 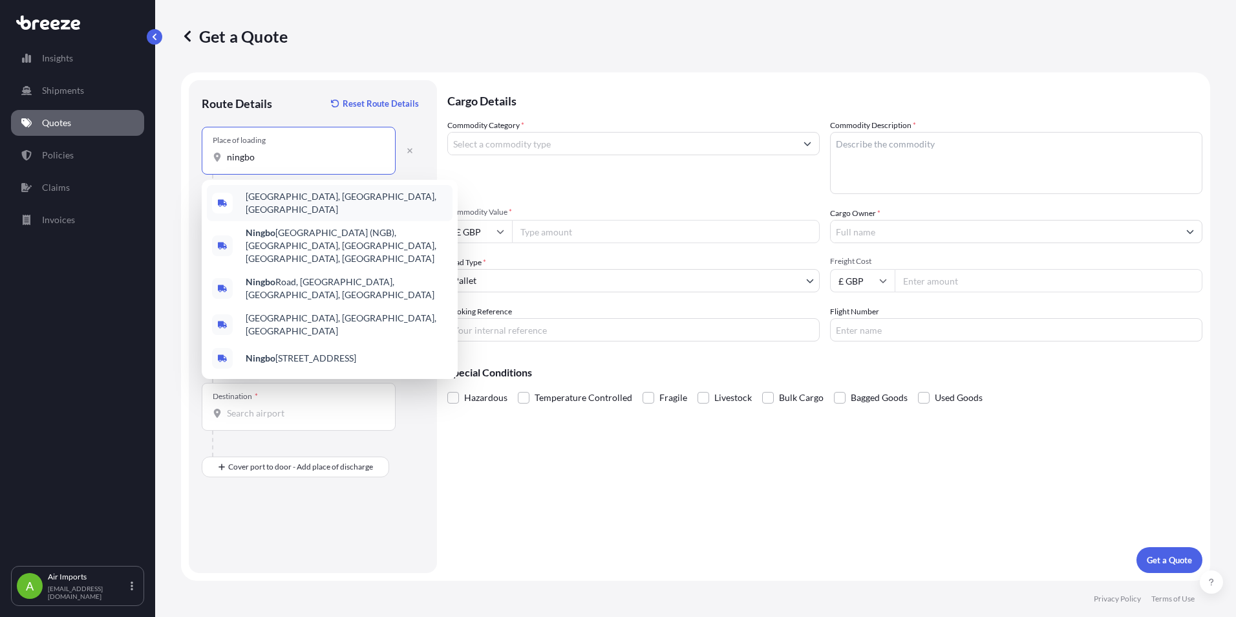 I want to click on p: Invoices, so click(x=58, y=220).